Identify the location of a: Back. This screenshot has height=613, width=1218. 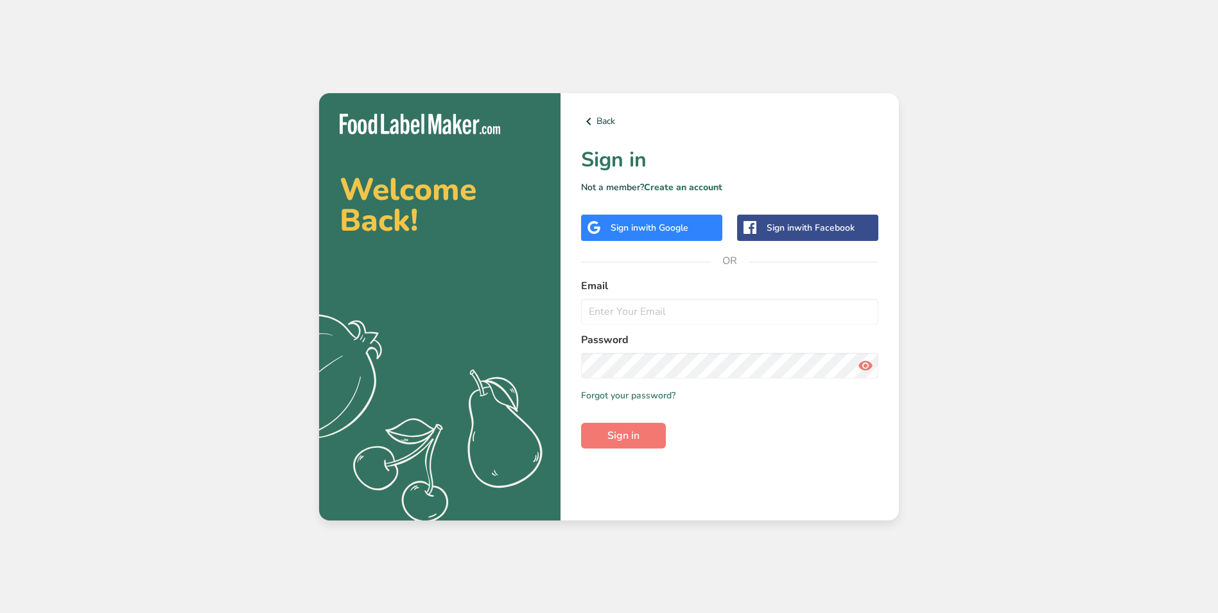
(729, 121).